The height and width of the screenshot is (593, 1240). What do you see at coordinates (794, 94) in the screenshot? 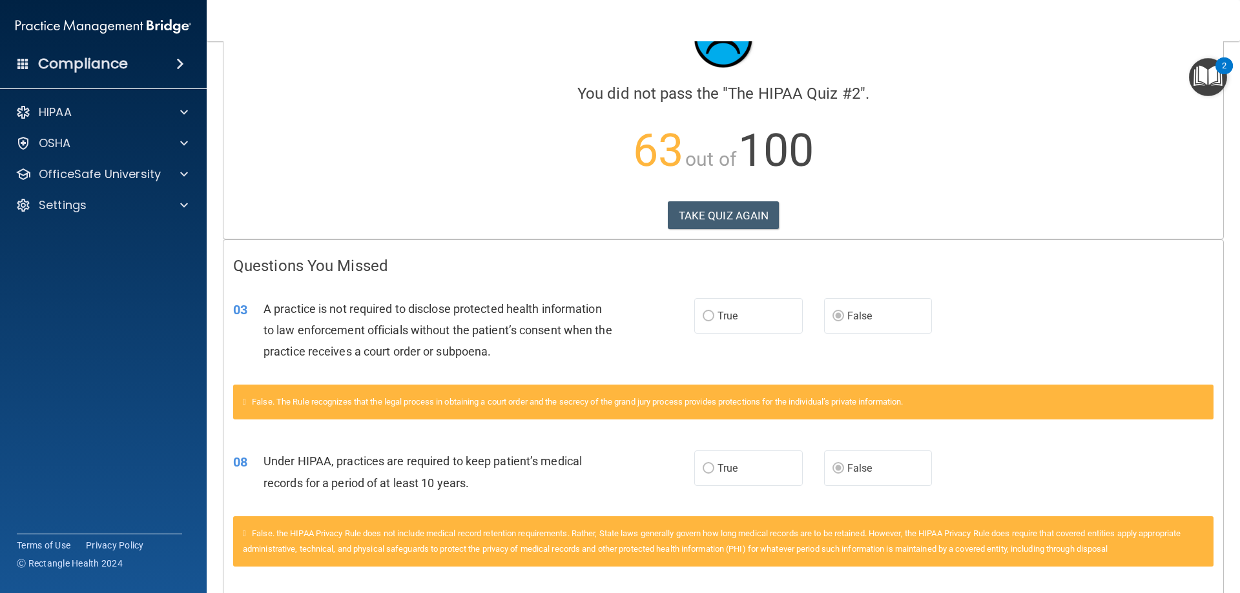
I see `span: The HIPAA Quiz #2` at bounding box center [794, 94].